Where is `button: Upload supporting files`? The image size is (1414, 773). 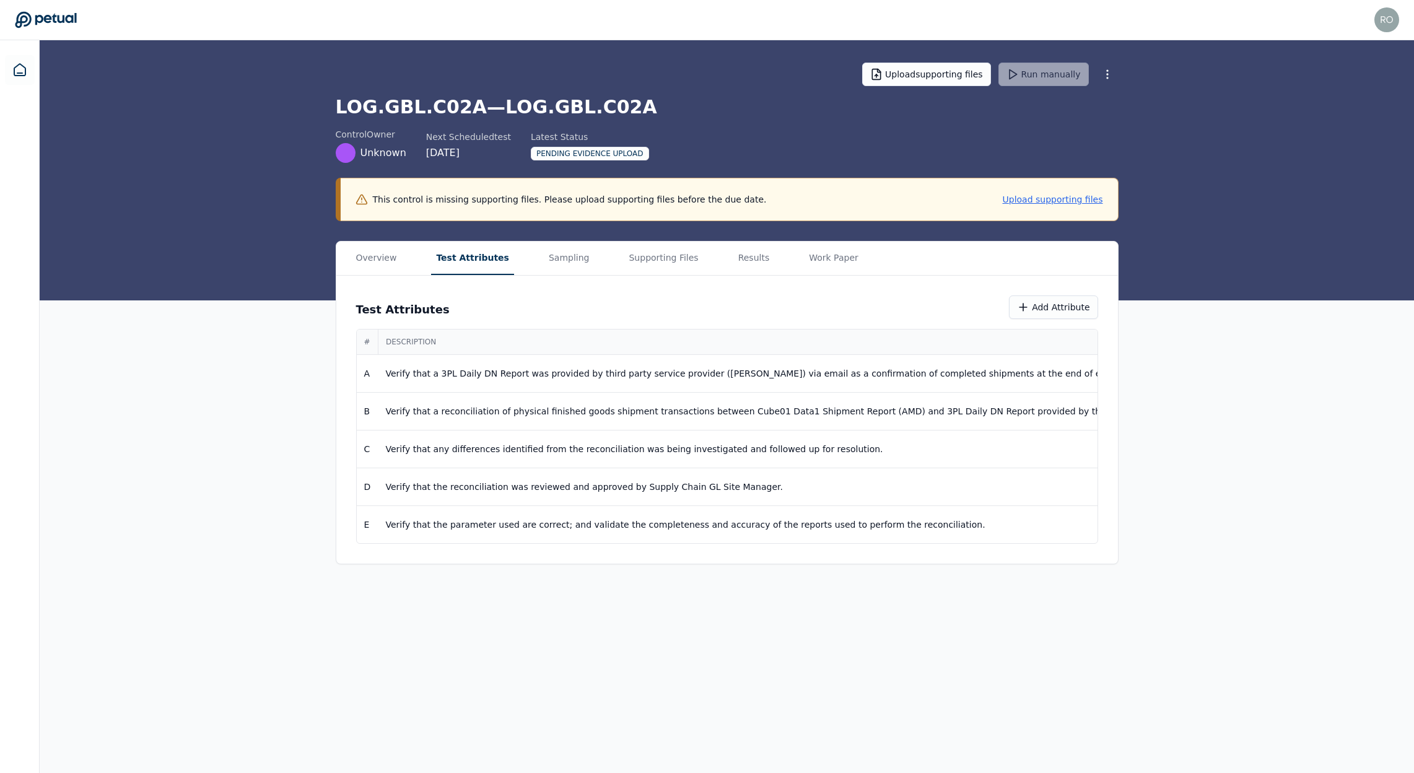 button: Upload supporting files is located at coordinates (1053, 199).